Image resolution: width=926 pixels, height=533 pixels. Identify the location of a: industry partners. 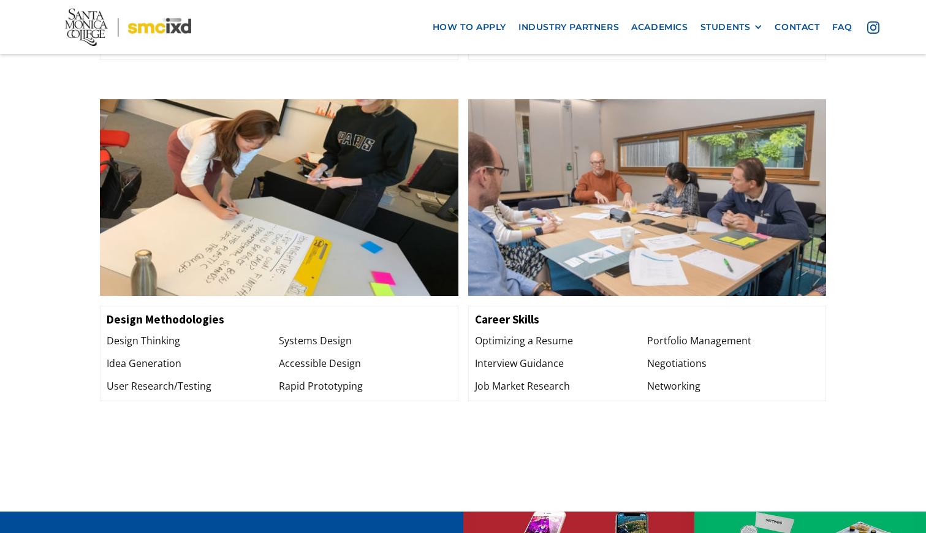
(569, 27).